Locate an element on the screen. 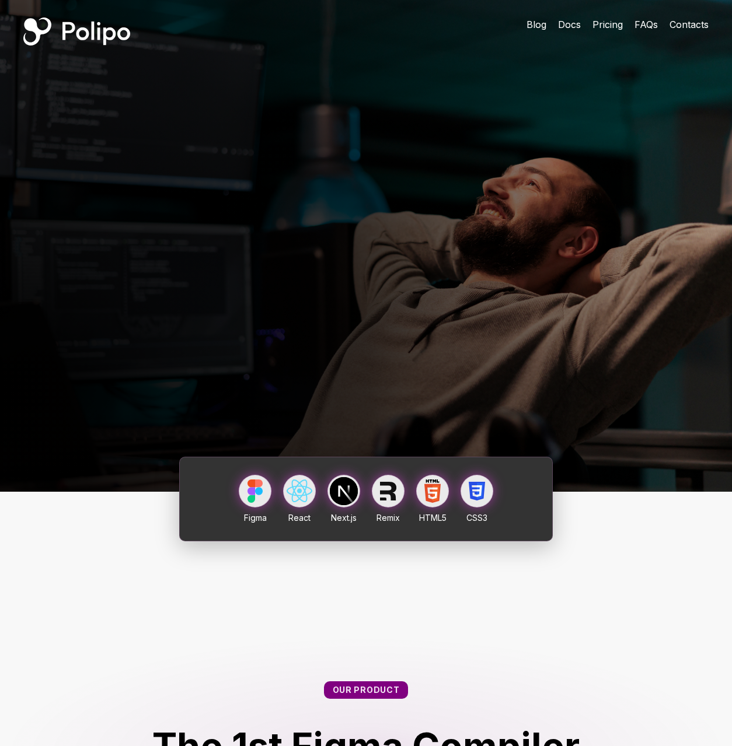 The width and height of the screenshot is (732, 746). span: FAQs is located at coordinates (646, 25).